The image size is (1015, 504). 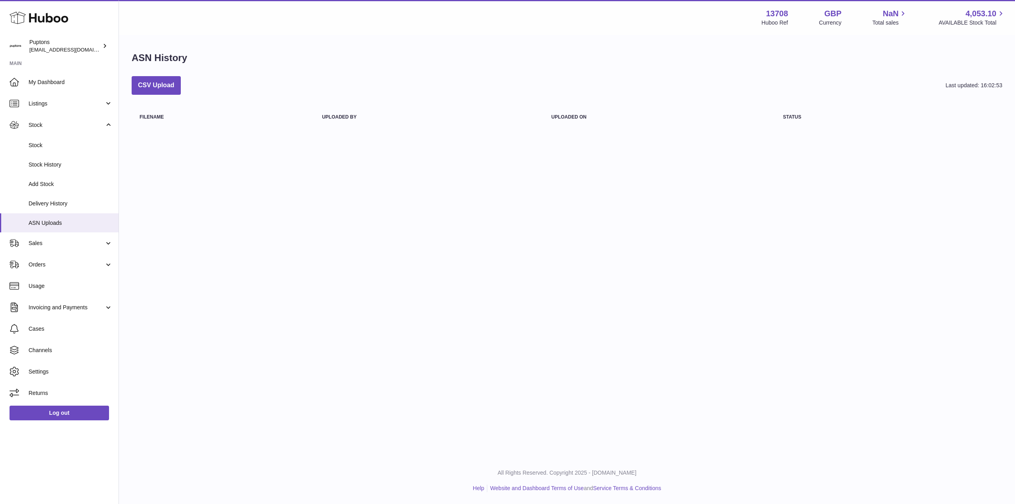 What do you see at coordinates (71, 184) in the screenshot?
I see `span: Add Stock` at bounding box center [71, 184].